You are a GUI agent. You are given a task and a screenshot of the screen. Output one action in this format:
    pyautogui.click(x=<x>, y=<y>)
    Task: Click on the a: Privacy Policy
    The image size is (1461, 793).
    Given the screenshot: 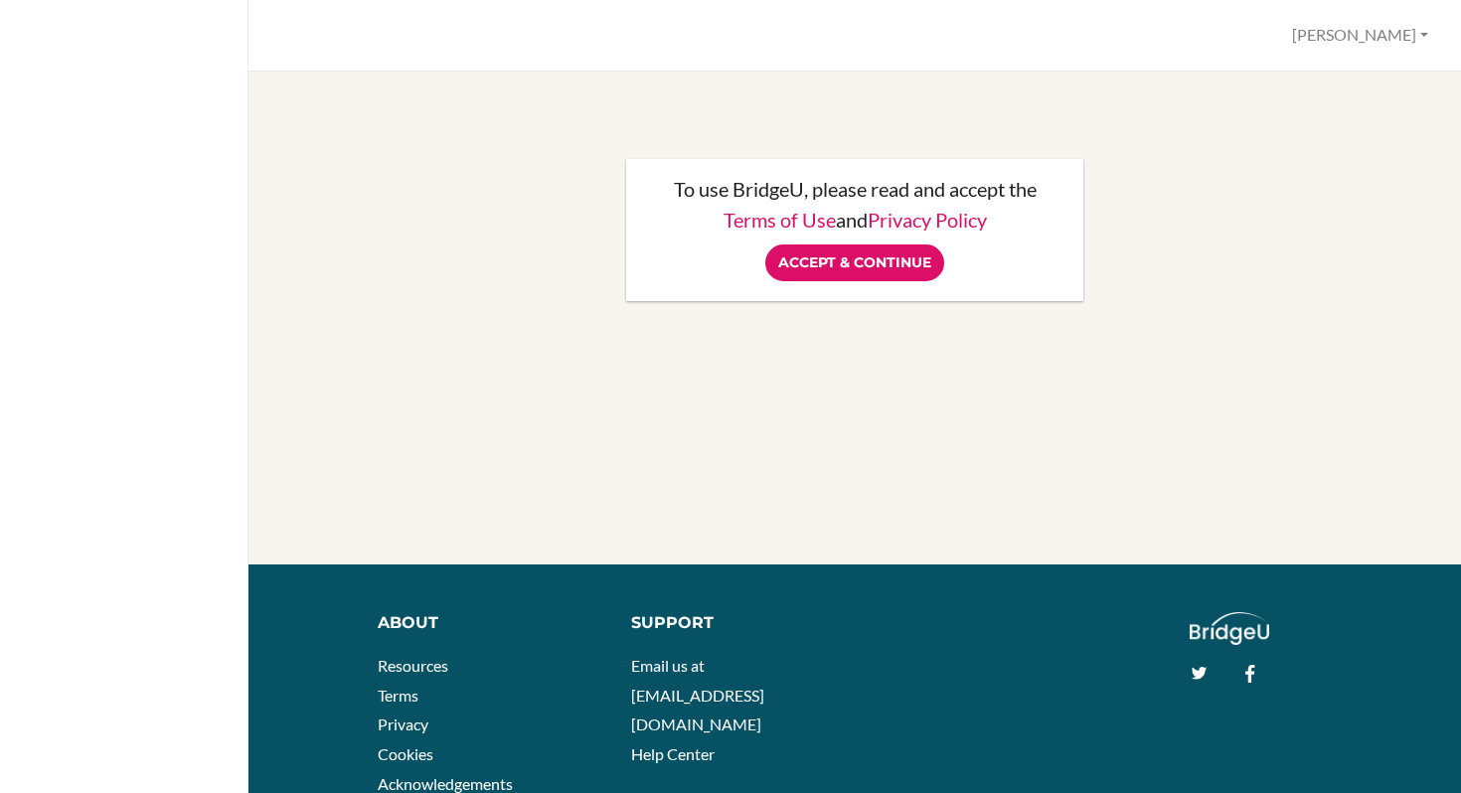 What is the action you would take?
    pyautogui.click(x=927, y=220)
    